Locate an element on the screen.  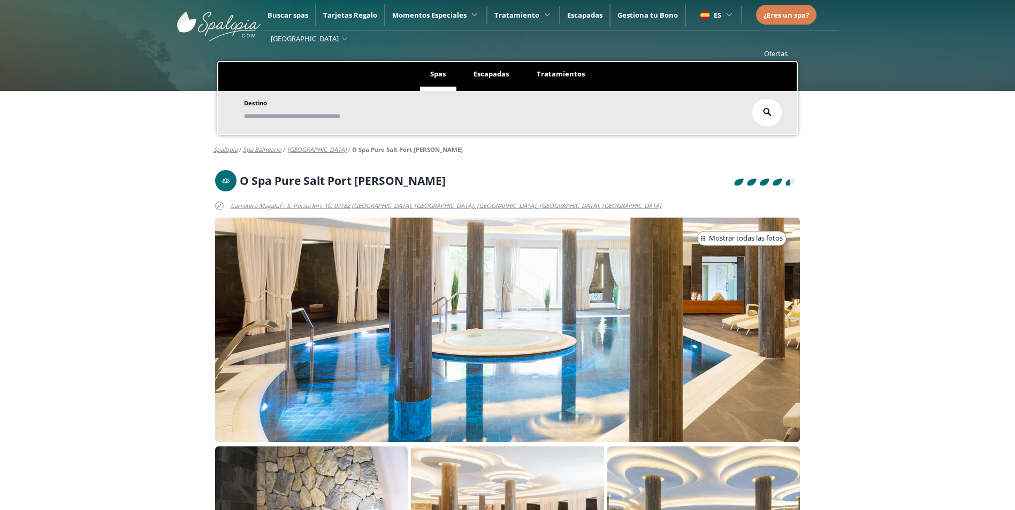
a: Gestiona tu Bono is located at coordinates (647, 15).